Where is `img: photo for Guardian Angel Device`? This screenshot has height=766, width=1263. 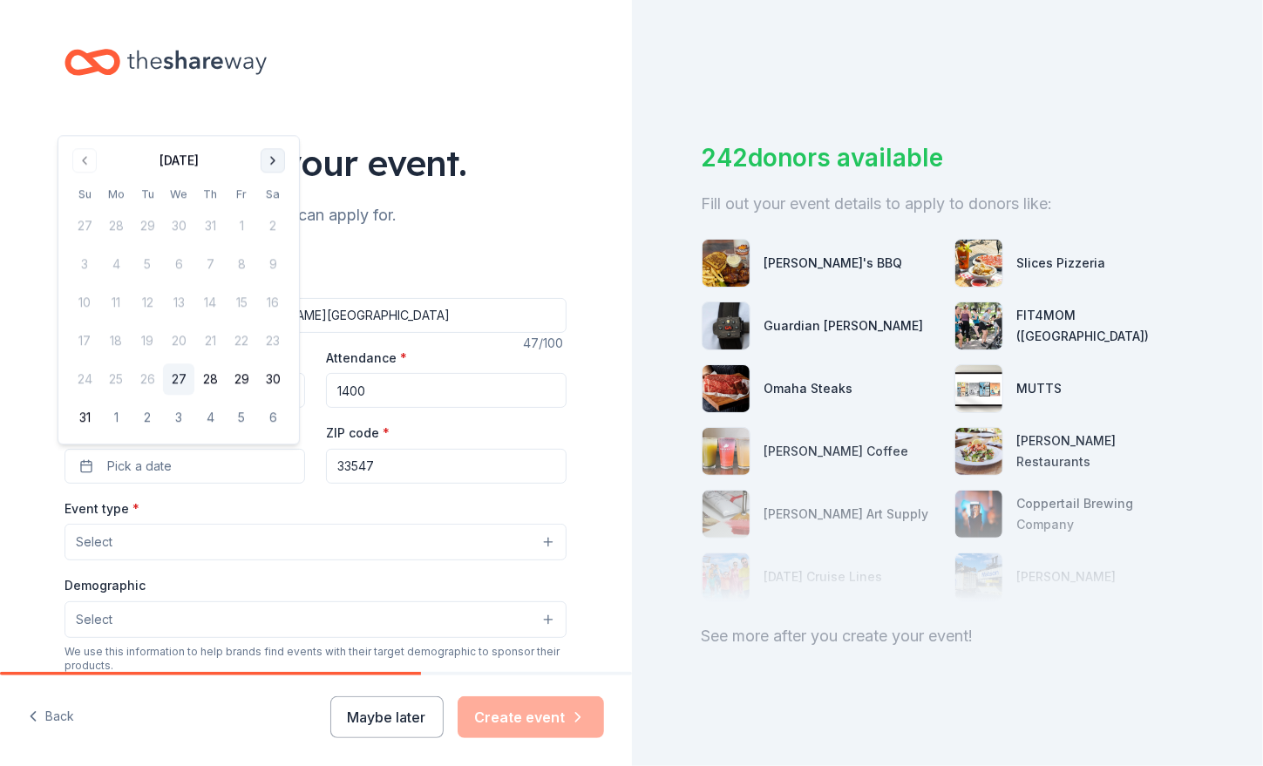
img: photo for Guardian Angel Device is located at coordinates (726, 326).